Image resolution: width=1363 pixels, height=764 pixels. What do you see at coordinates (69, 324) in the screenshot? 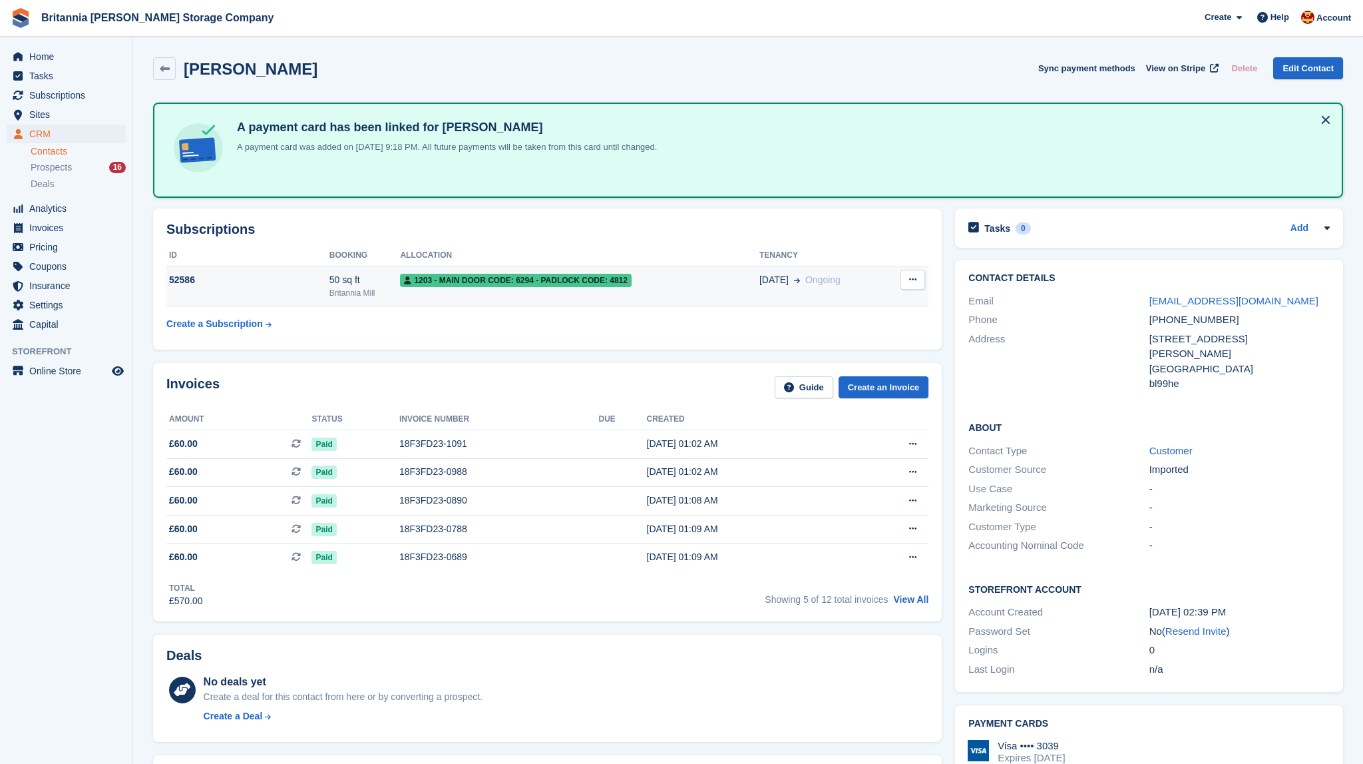
I see `span: Capital` at bounding box center [69, 324].